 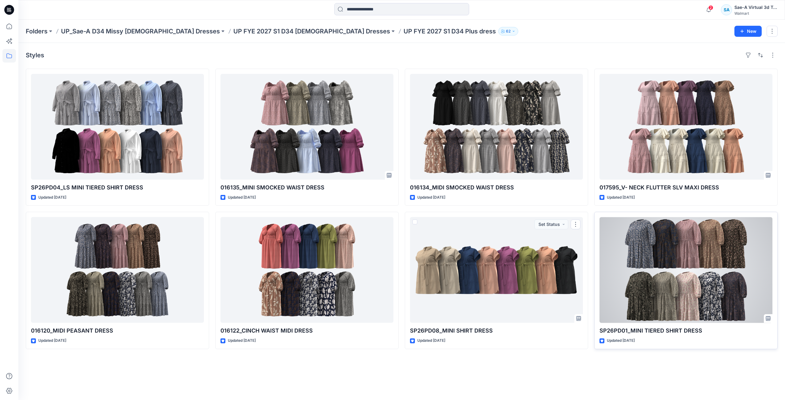 What do you see at coordinates (117, 270) in the screenshot?
I see `a: 016120_MIDI PEASANT DRESS` at bounding box center [117, 270].